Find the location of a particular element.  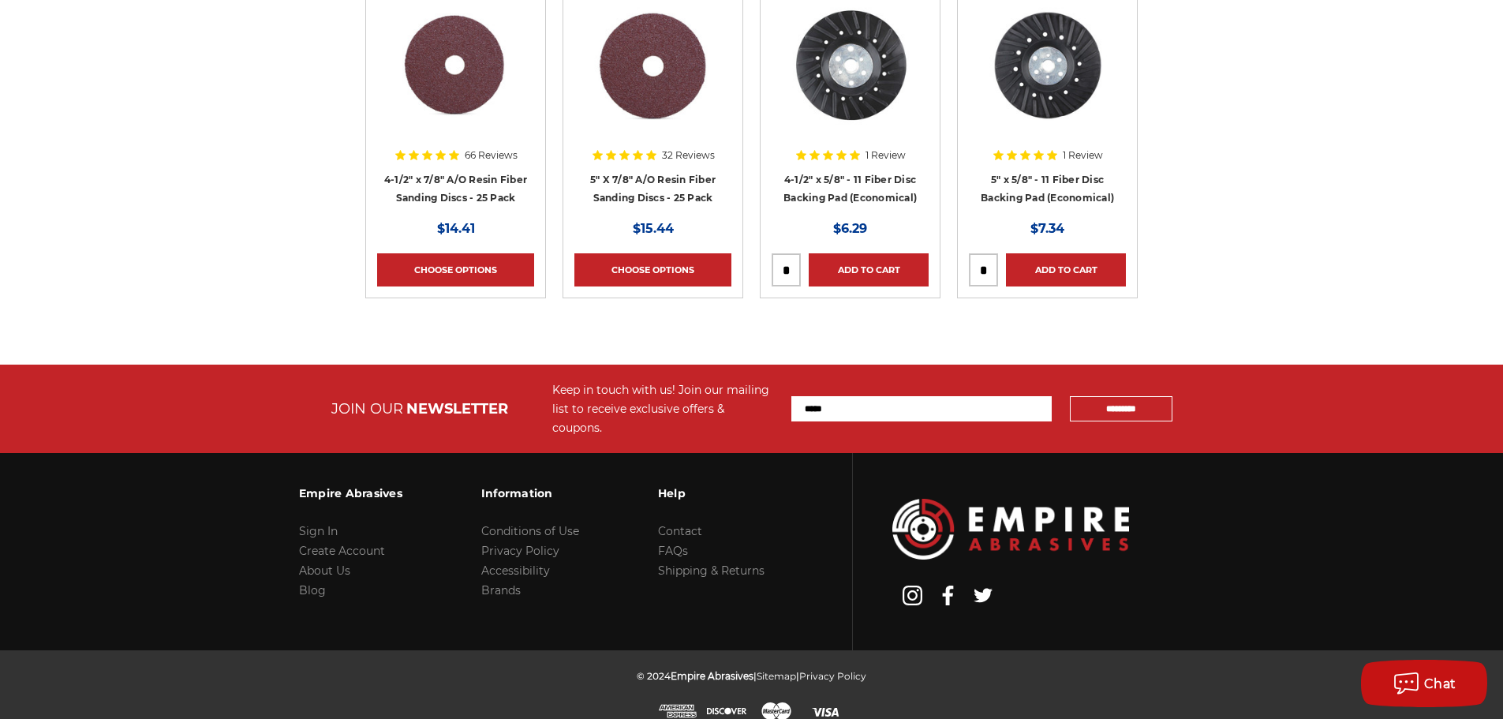

h3: Information is located at coordinates (530, 493).